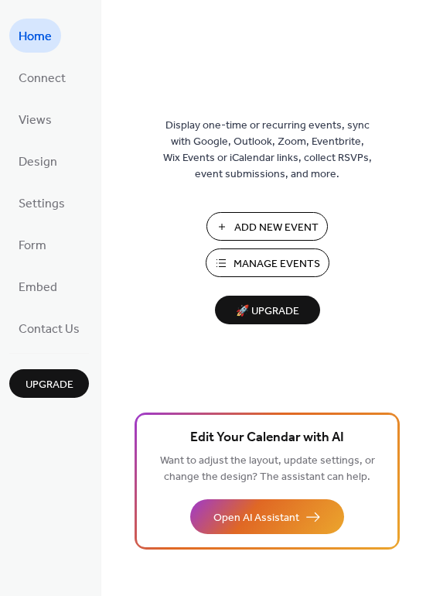 This screenshot has width=433, height=596. Describe the element at coordinates (49, 383) in the screenshot. I see `button: Upgrade` at that location.